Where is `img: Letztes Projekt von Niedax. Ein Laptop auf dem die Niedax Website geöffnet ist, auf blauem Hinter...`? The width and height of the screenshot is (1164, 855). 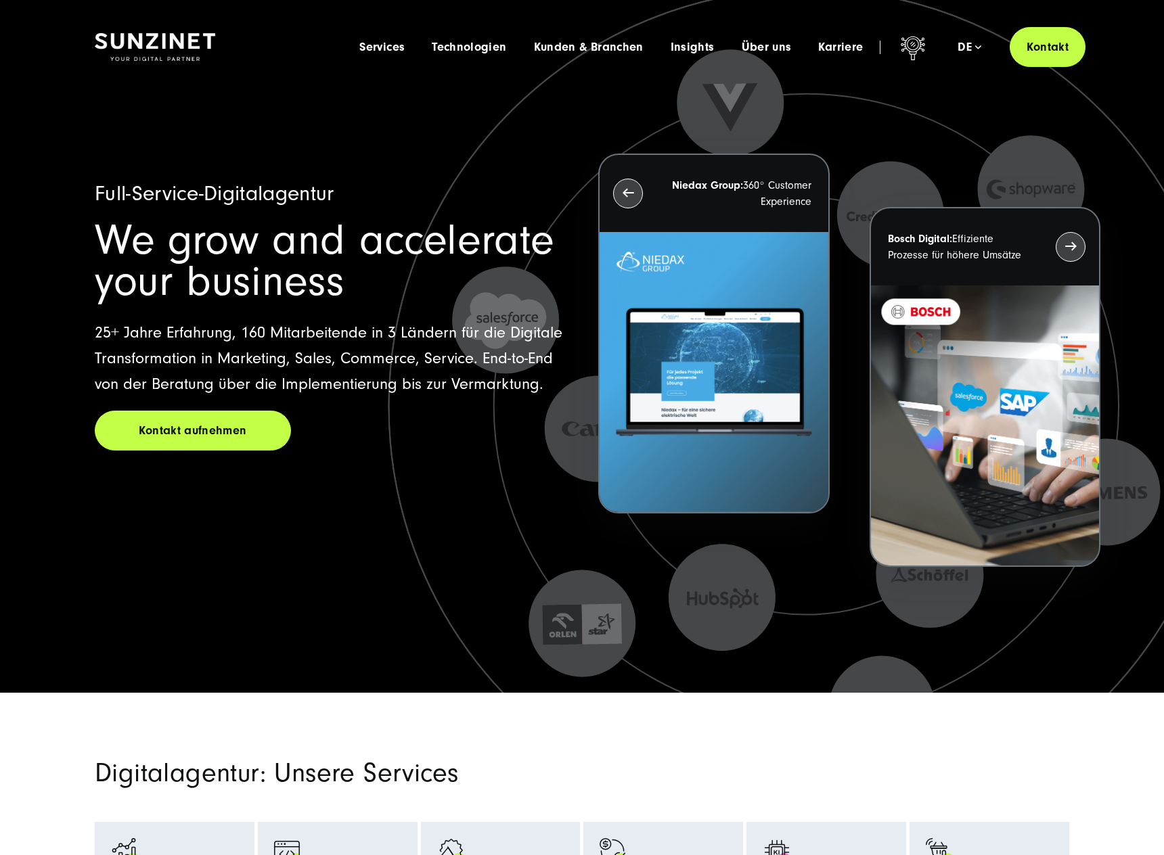
img: Letztes Projekt von Niedax. Ein Laptop auf dem die Niedax Website geöffnet ist, auf blauem Hinter... is located at coordinates (713, 372).